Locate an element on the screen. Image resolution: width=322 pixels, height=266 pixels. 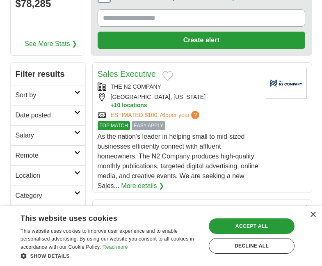
a: ESTIMATED:$100,765per year? is located at coordinates (156, 115).